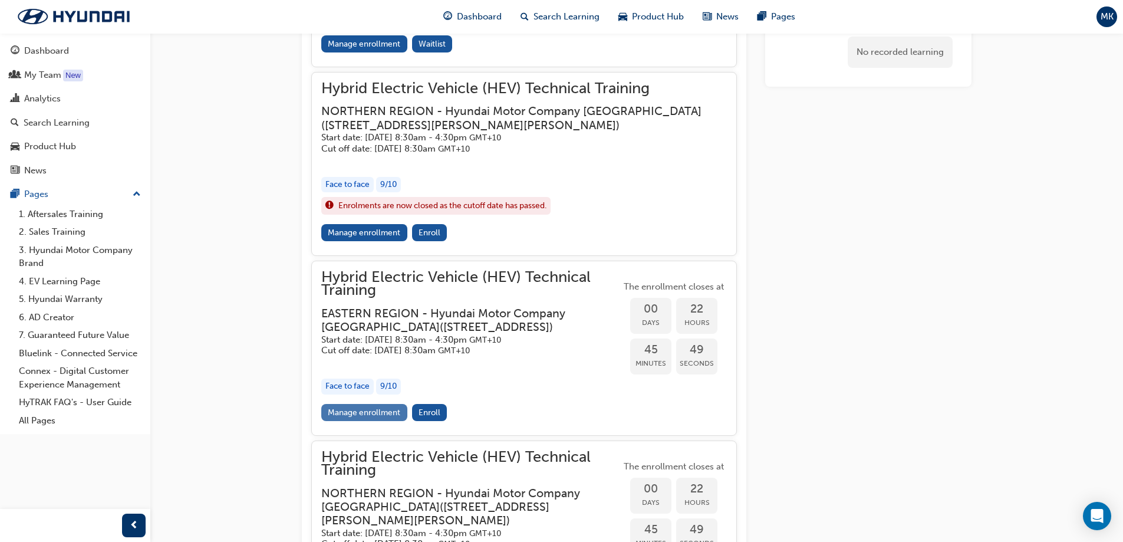  Describe the element at coordinates (900, 52) in the screenshot. I see `div: No recorded learning` at that location.